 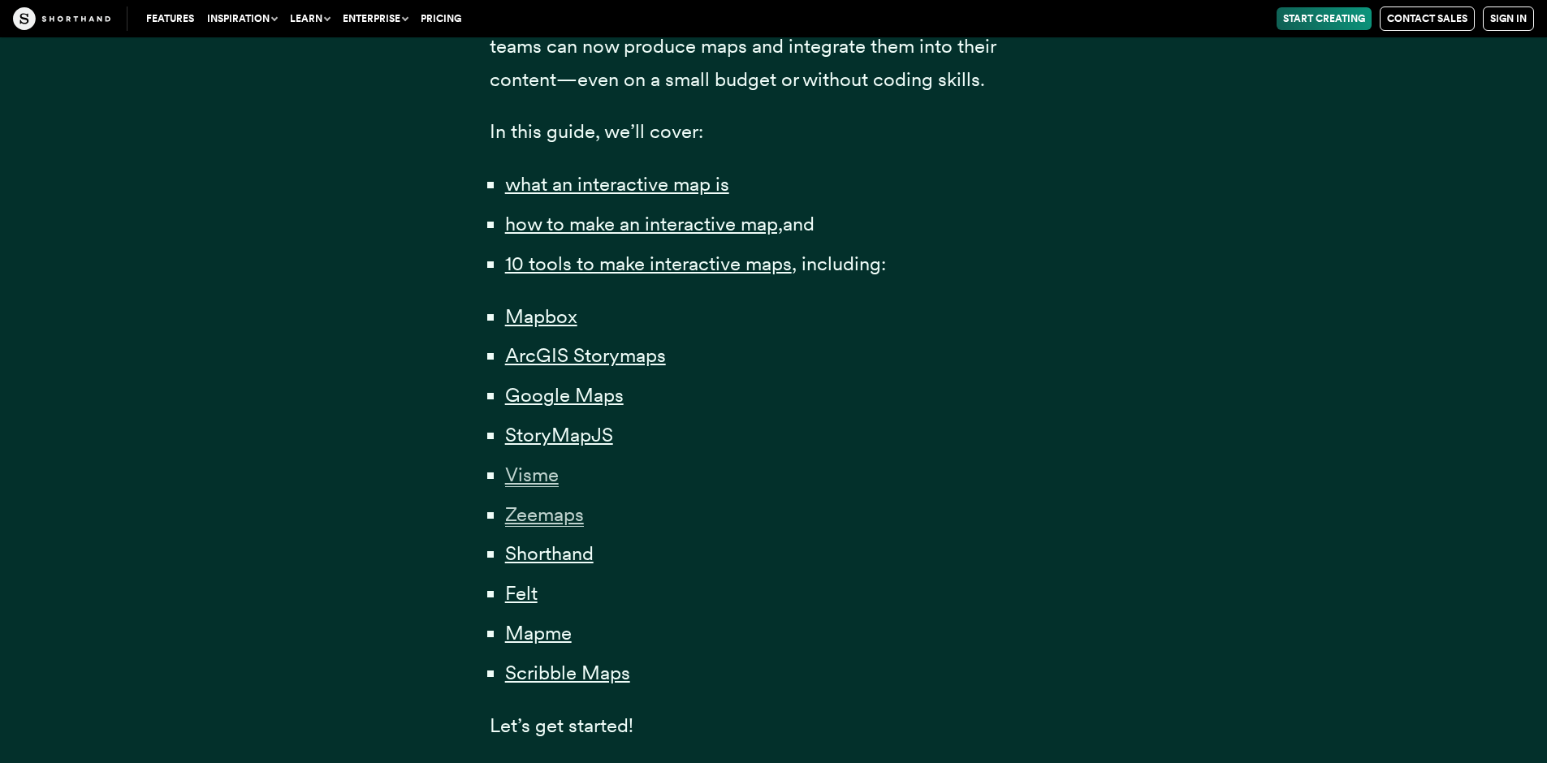 I want to click on a: Mapbox, so click(x=541, y=316).